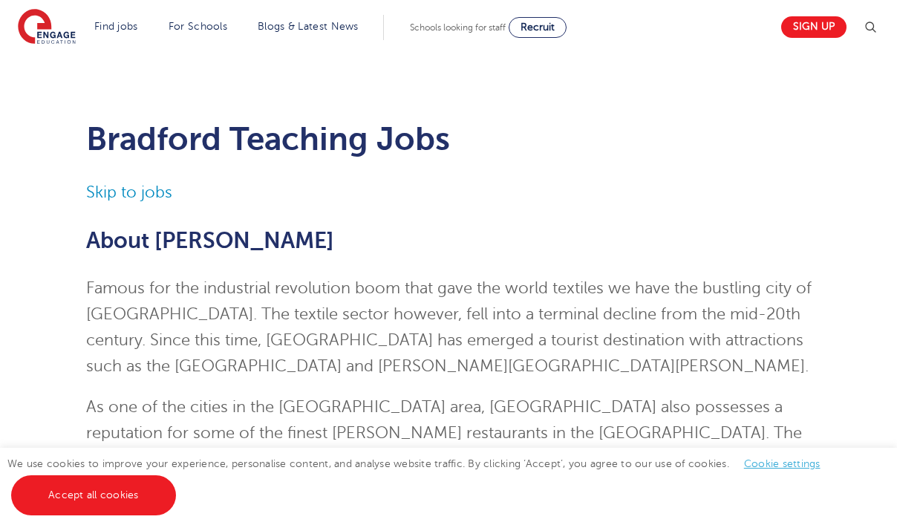 The width and height of the screenshot is (897, 528). What do you see at coordinates (94, 495) in the screenshot?
I see `a: Accept all cookies` at bounding box center [94, 495].